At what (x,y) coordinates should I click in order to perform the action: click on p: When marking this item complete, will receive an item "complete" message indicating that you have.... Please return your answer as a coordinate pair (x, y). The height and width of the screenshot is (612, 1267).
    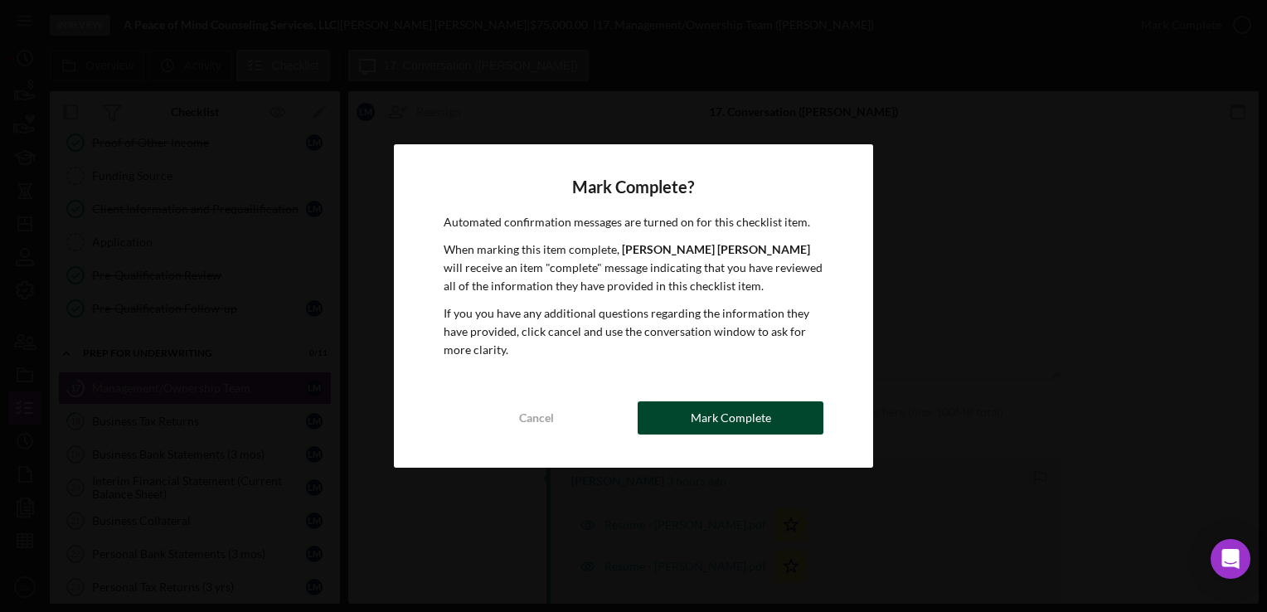
    Looking at the image, I should click on (633, 268).